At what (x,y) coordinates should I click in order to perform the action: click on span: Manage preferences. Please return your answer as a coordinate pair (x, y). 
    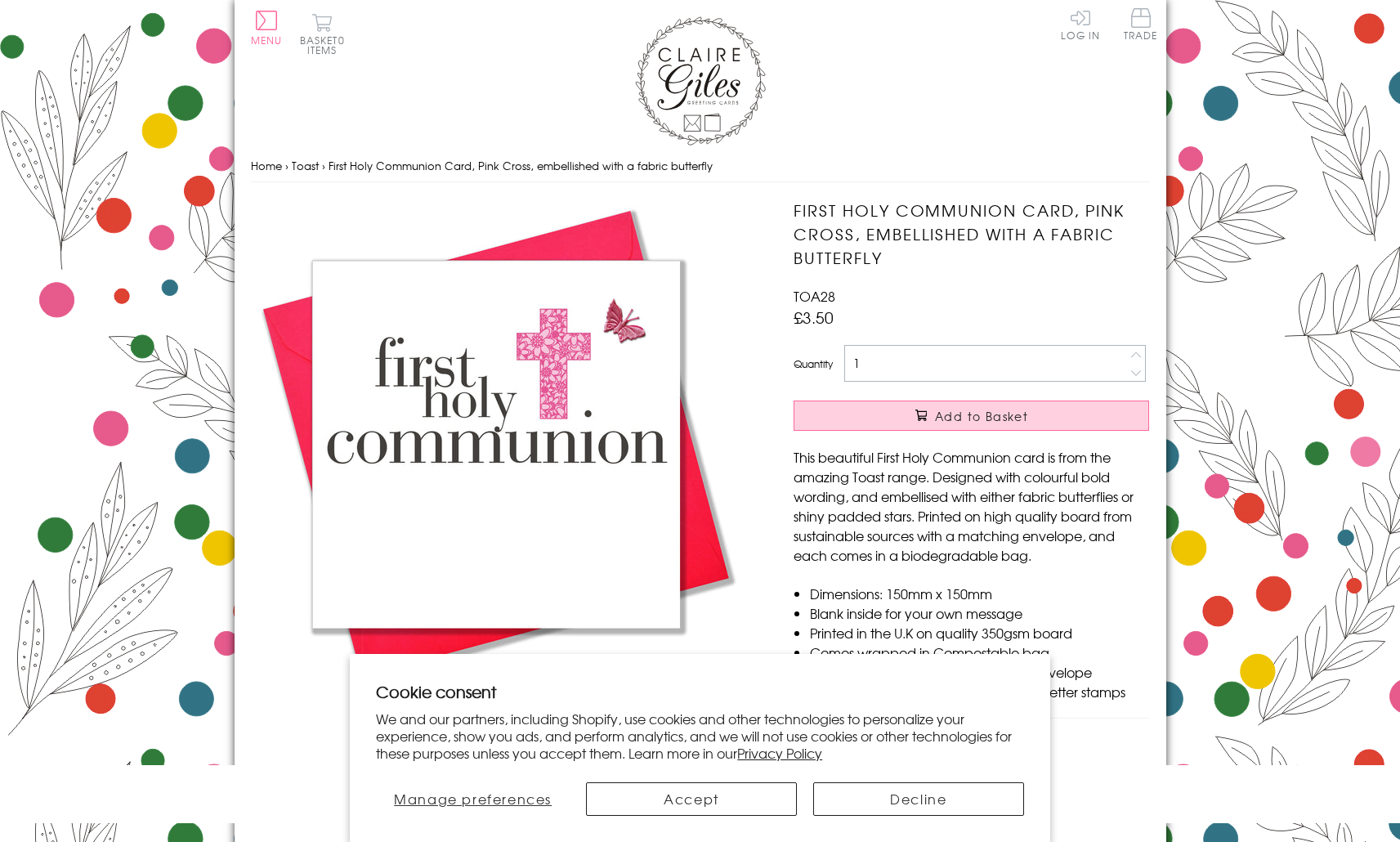
    Looking at the image, I should click on (473, 799).